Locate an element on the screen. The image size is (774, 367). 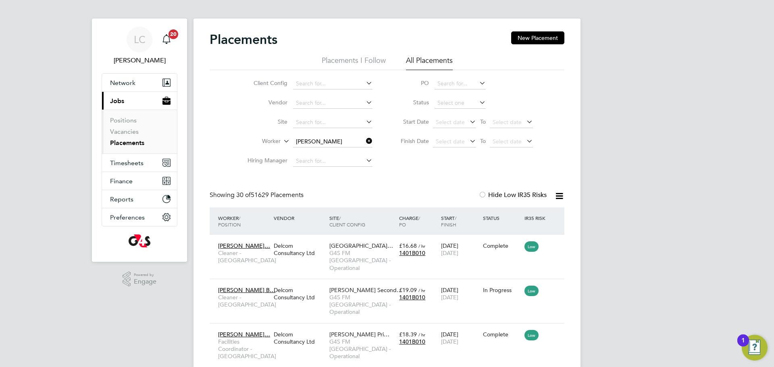
span: Timesheets is located at coordinates (127, 163).